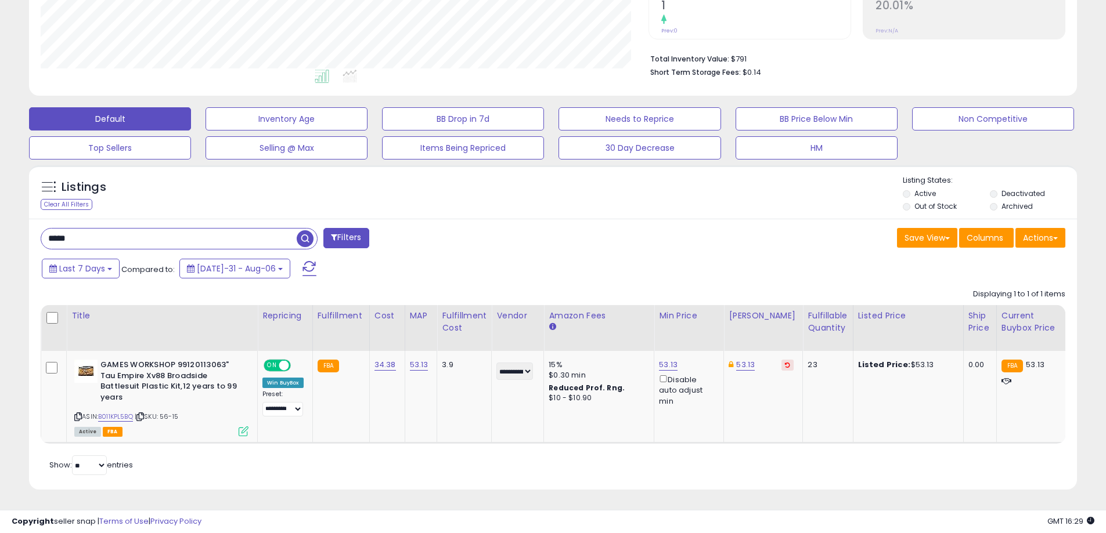 This screenshot has height=533, width=1106. Describe the element at coordinates (639, 119) in the screenshot. I see `button: Needs to Reprice` at that location.